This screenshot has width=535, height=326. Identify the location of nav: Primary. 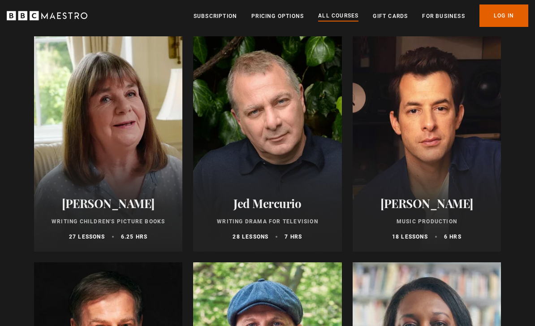
(361, 16).